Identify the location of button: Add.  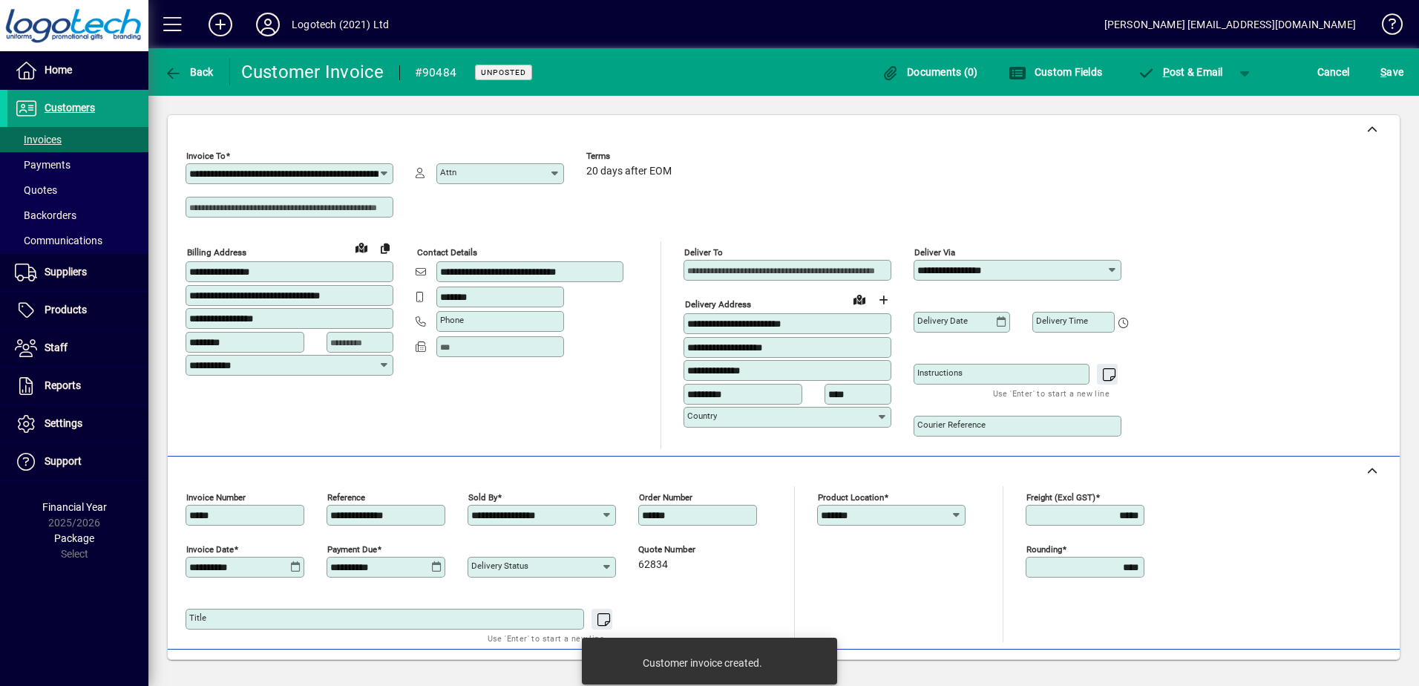
(220, 24).